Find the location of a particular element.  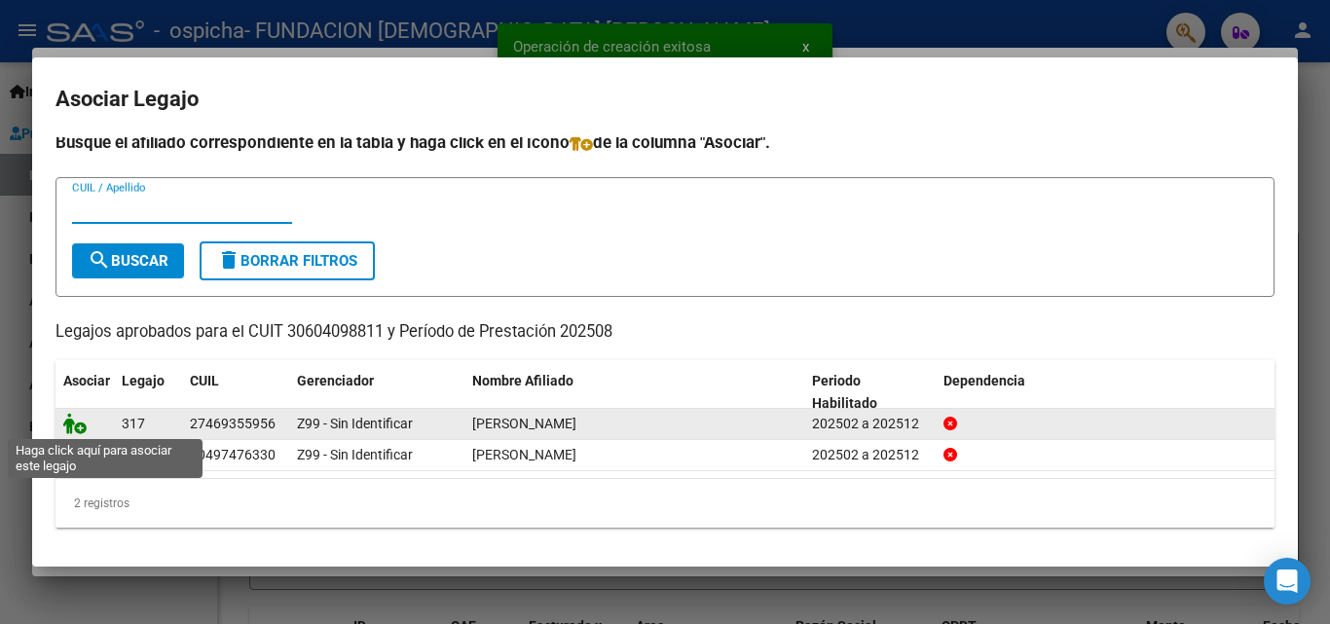

datatable-header-cell: Gerenciador is located at coordinates (377, 392).